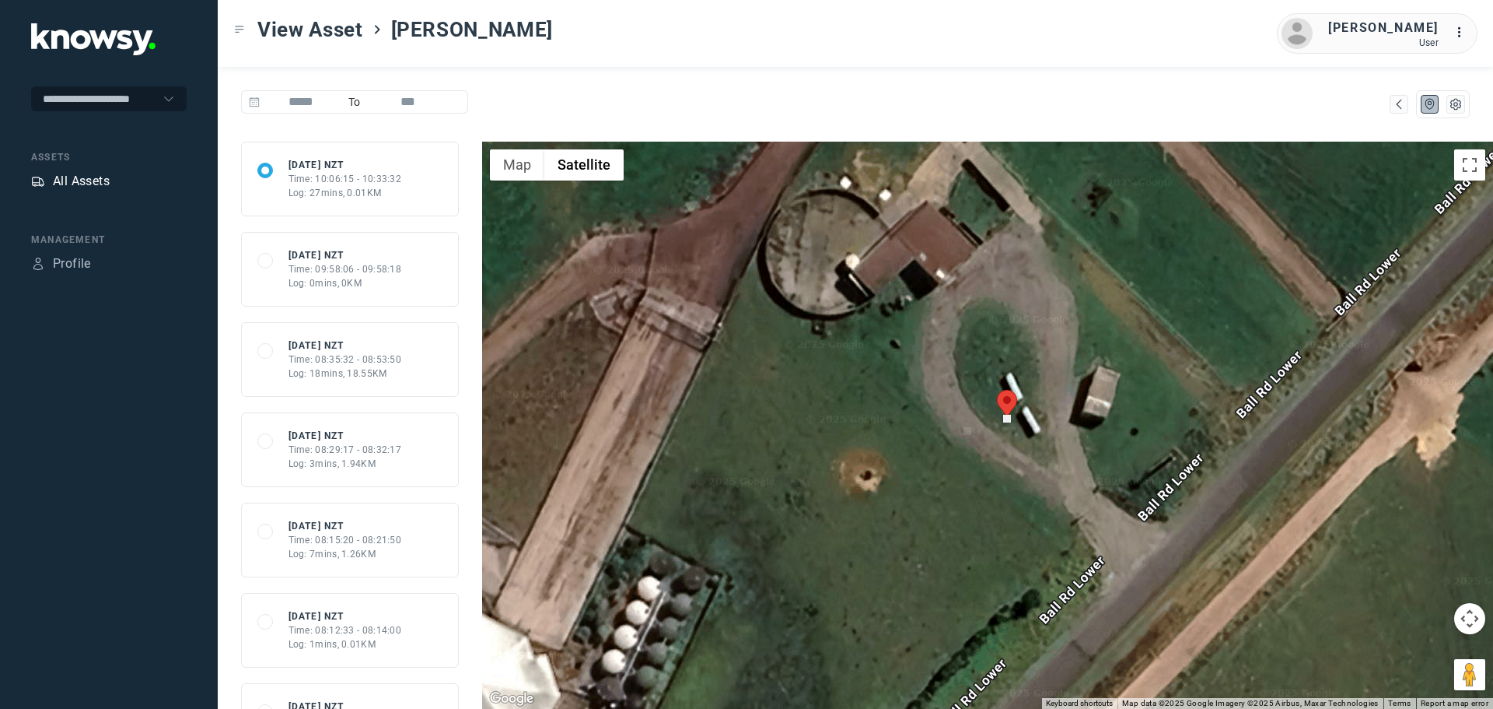 Image resolution: width=1493 pixels, height=709 pixels. I want to click on span: To, so click(355, 102).